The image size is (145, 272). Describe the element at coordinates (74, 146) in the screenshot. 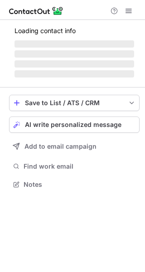

I see `button: Add to email campaign` at that location.